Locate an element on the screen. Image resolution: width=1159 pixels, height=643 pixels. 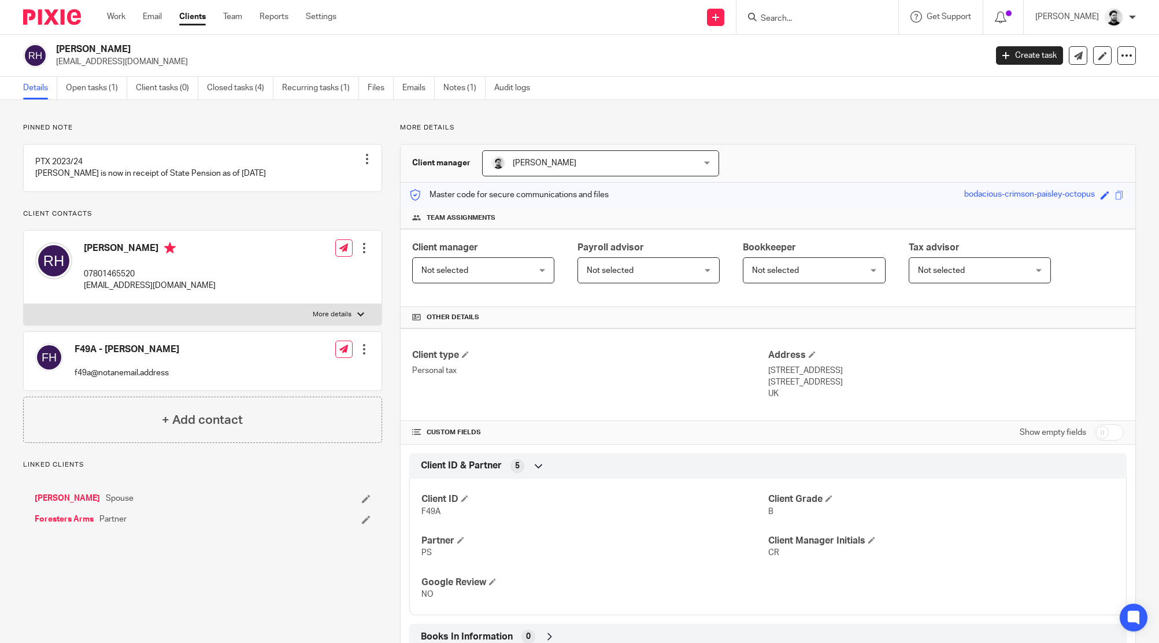
p: Master code for secure communications and files is located at coordinates (509, 195).